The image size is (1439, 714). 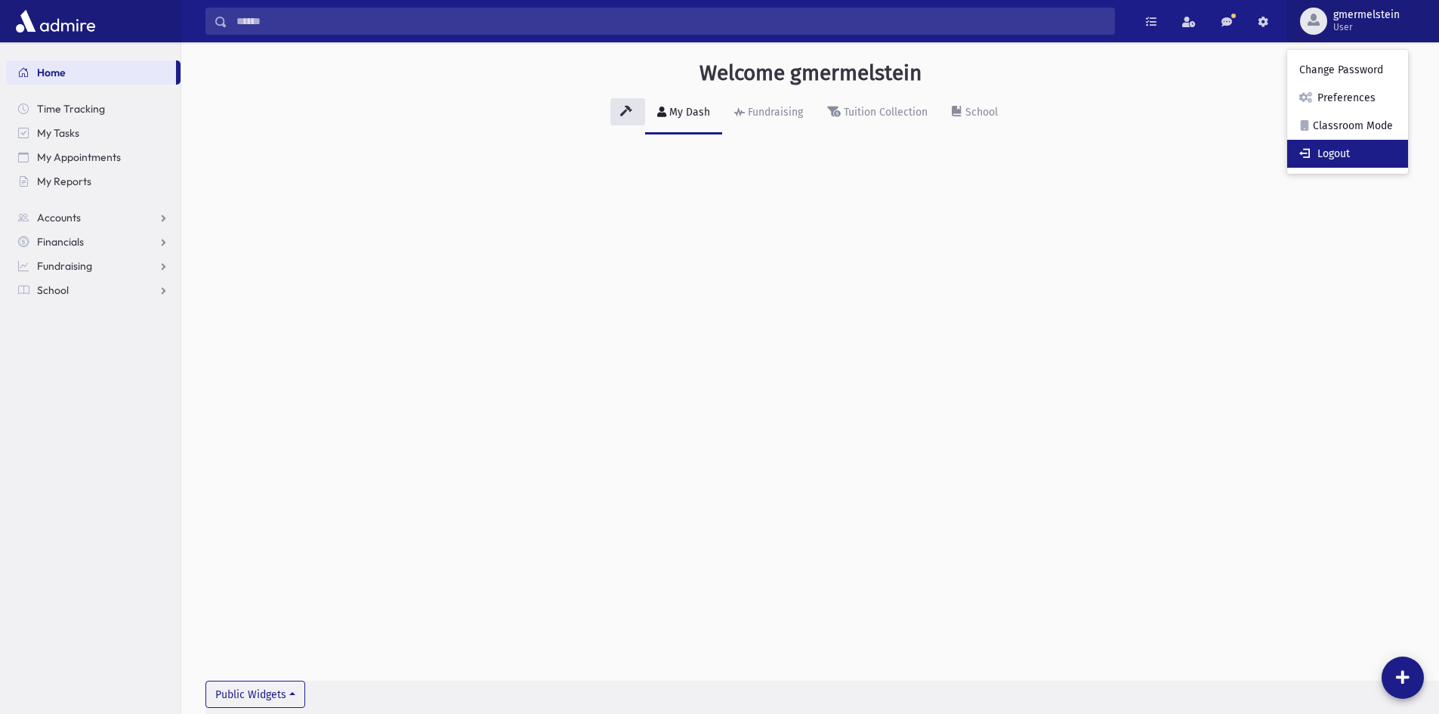 I want to click on span: My Tasks, so click(x=58, y=133).